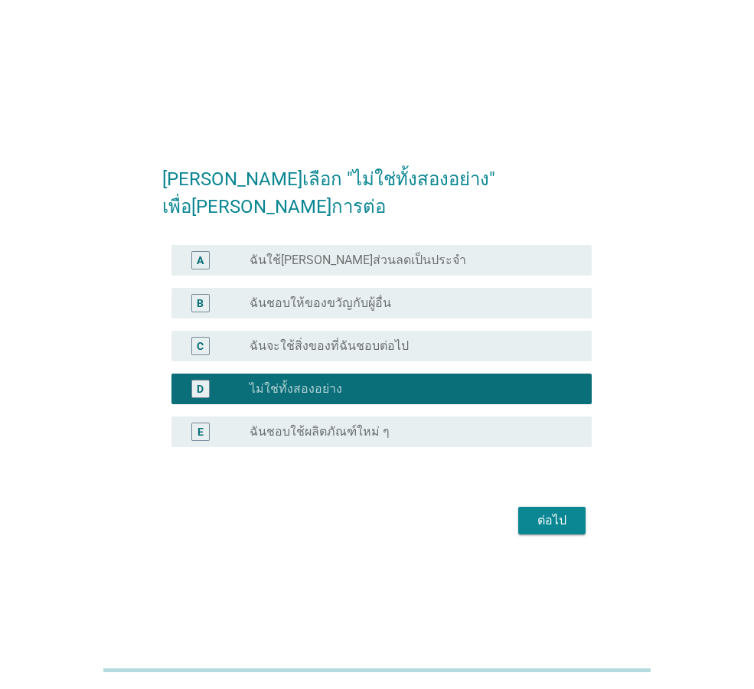 The image size is (754, 689). I want to click on button: ต่อไป, so click(552, 520).